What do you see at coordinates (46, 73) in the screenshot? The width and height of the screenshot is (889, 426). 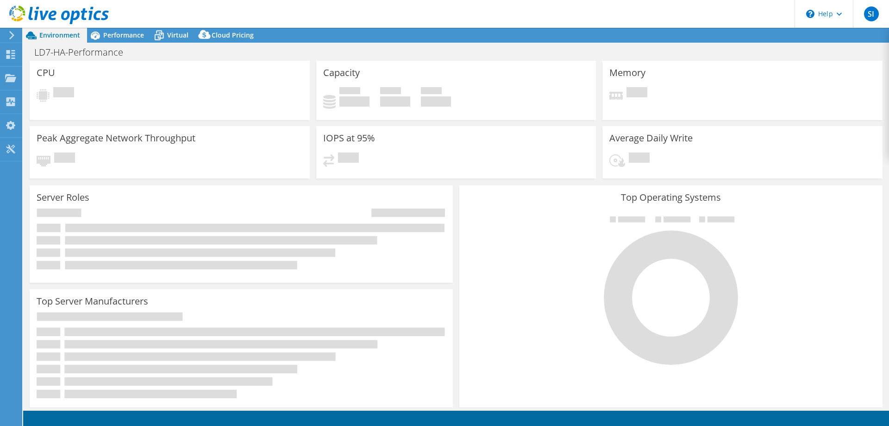 I see `h3: CPU` at bounding box center [46, 73].